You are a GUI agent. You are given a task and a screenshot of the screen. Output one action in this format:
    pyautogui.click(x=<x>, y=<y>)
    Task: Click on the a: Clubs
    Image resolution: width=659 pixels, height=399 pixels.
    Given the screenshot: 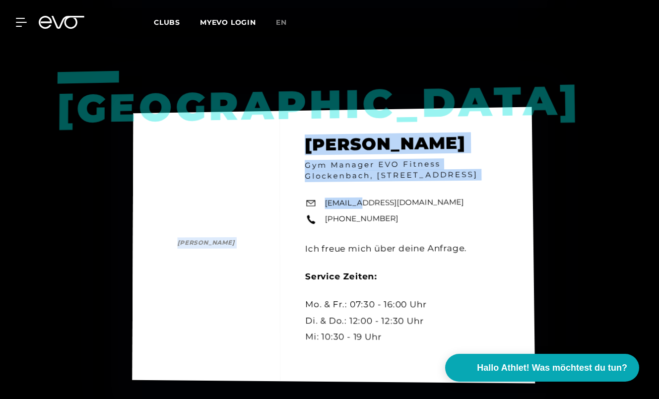 What is the action you would take?
    pyautogui.click(x=177, y=22)
    